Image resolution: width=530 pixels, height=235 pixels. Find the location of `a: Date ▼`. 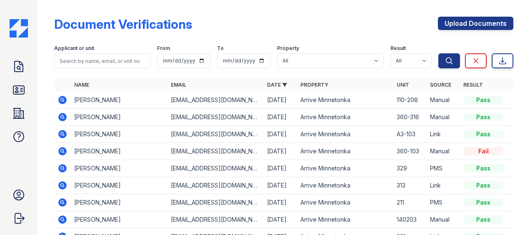

a: Date ▼ is located at coordinates (277, 85).